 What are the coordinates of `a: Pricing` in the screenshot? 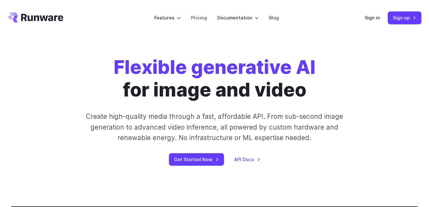 It's located at (199, 18).